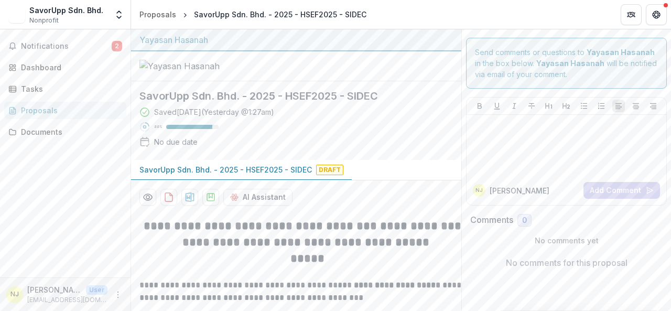  What do you see at coordinates (618, 106) in the screenshot?
I see `button: Align Left` at bounding box center [618, 106].